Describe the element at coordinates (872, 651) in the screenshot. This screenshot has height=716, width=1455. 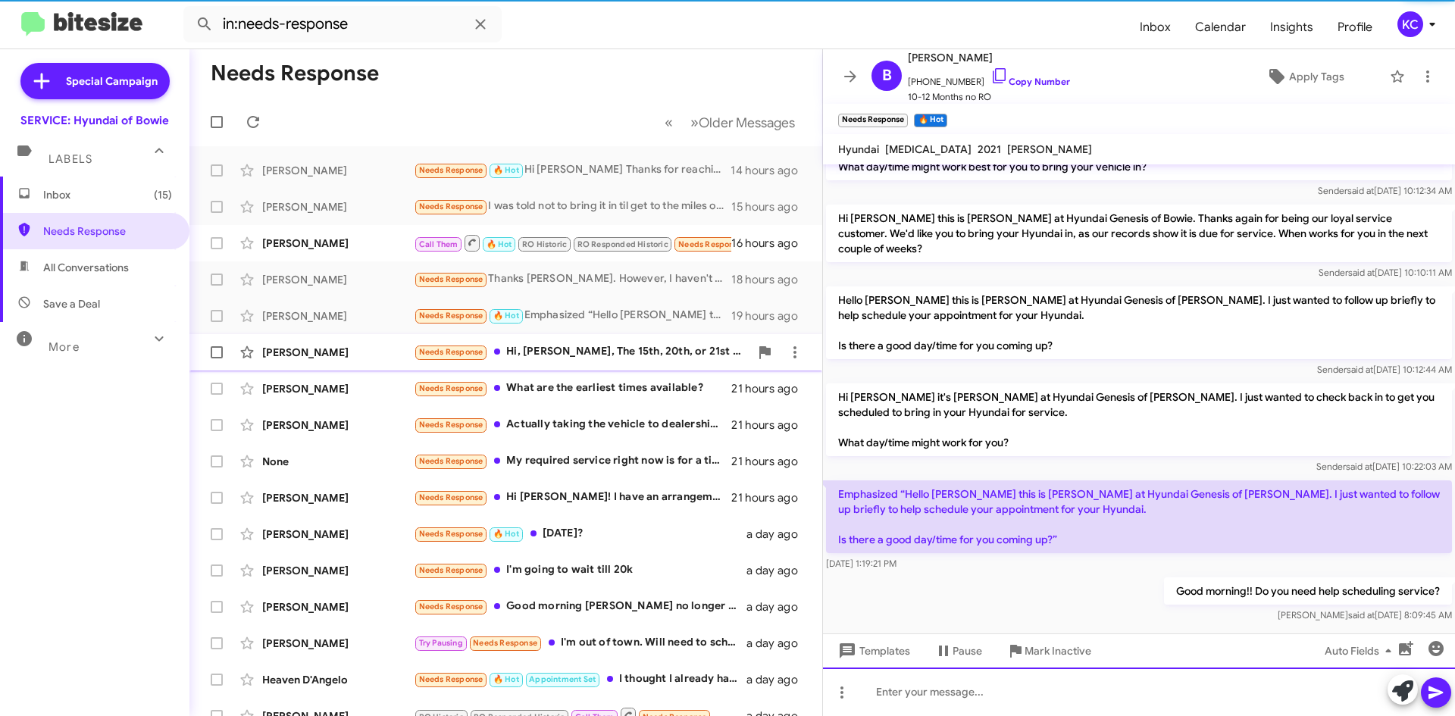
I see `span: Templates` at that location.